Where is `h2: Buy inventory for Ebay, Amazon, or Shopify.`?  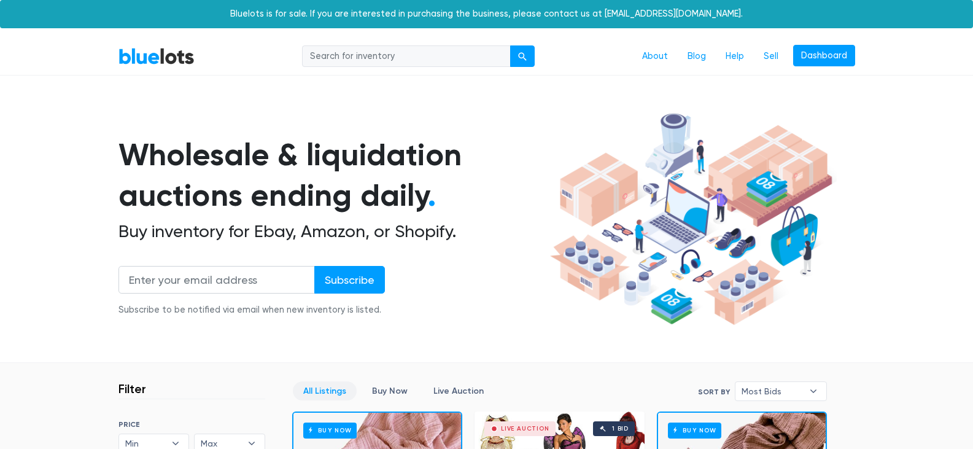
h2: Buy inventory for Ebay, Amazon, or Shopify. is located at coordinates (332, 231).